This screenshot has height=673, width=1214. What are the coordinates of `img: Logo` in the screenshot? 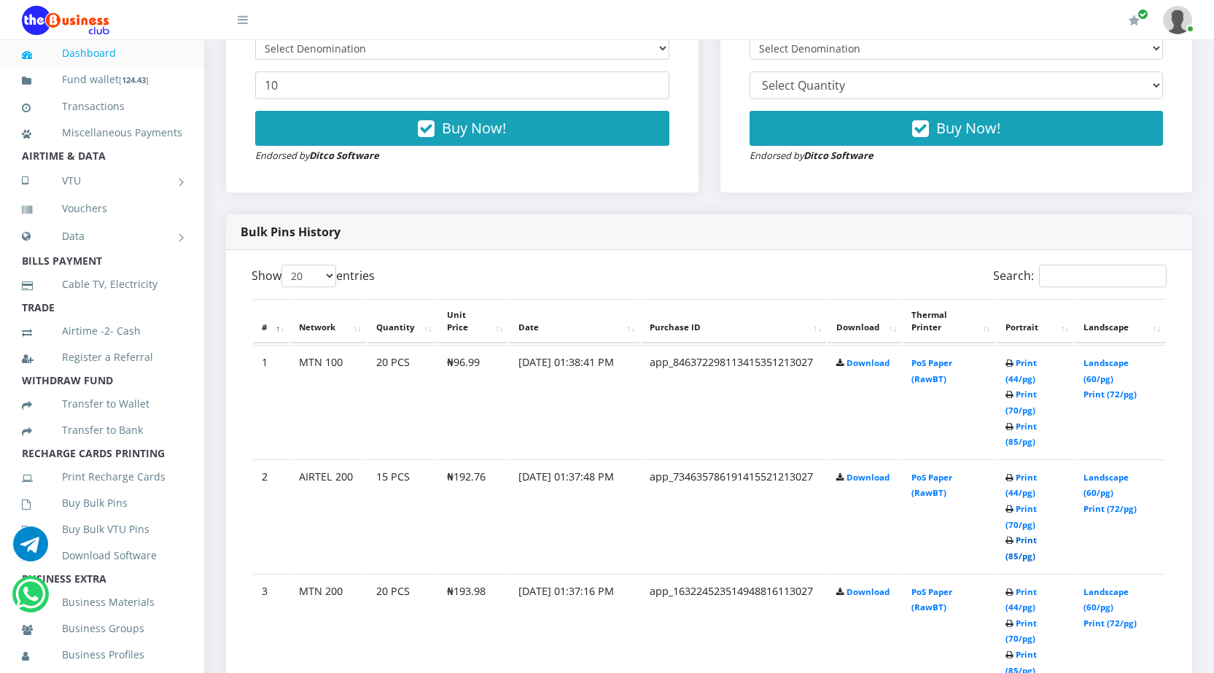 It's located at (66, 20).